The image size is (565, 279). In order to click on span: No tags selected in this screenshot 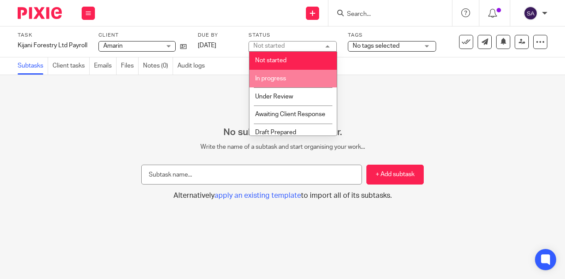, I will do `click(376, 46)`.